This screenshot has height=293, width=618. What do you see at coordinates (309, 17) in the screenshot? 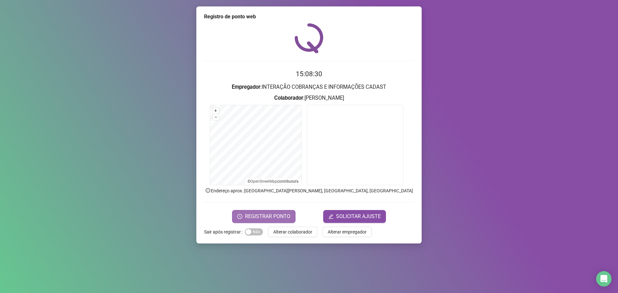
I see `div: Registro de ponto web` at bounding box center [309, 17].